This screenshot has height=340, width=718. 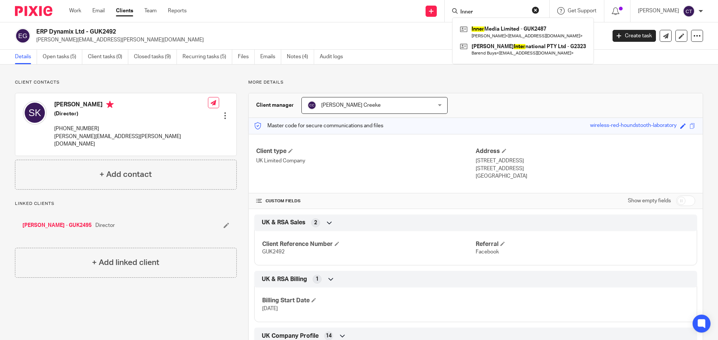 I want to click on p: Linked clients, so click(x=126, y=204).